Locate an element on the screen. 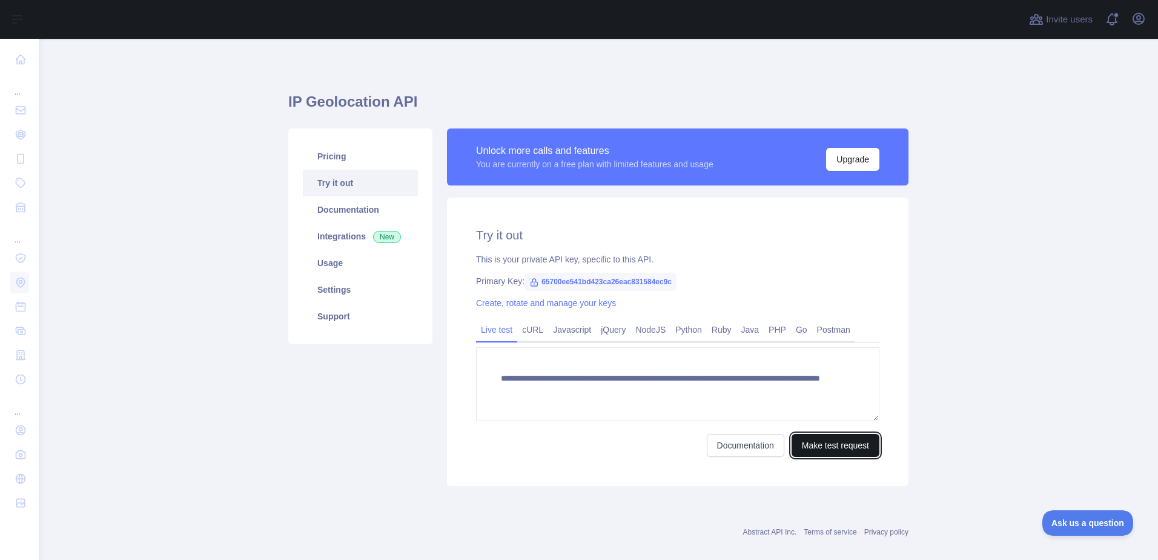 This screenshot has height=560, width=1158. a: Integrations New is located at coordinates (360, 236).